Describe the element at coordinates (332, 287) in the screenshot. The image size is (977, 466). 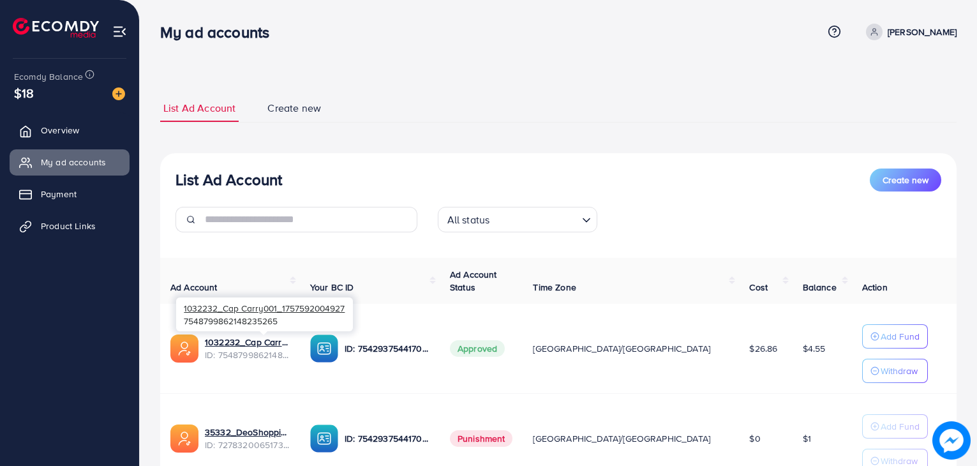
I see `span: Your BC ID` at that location.